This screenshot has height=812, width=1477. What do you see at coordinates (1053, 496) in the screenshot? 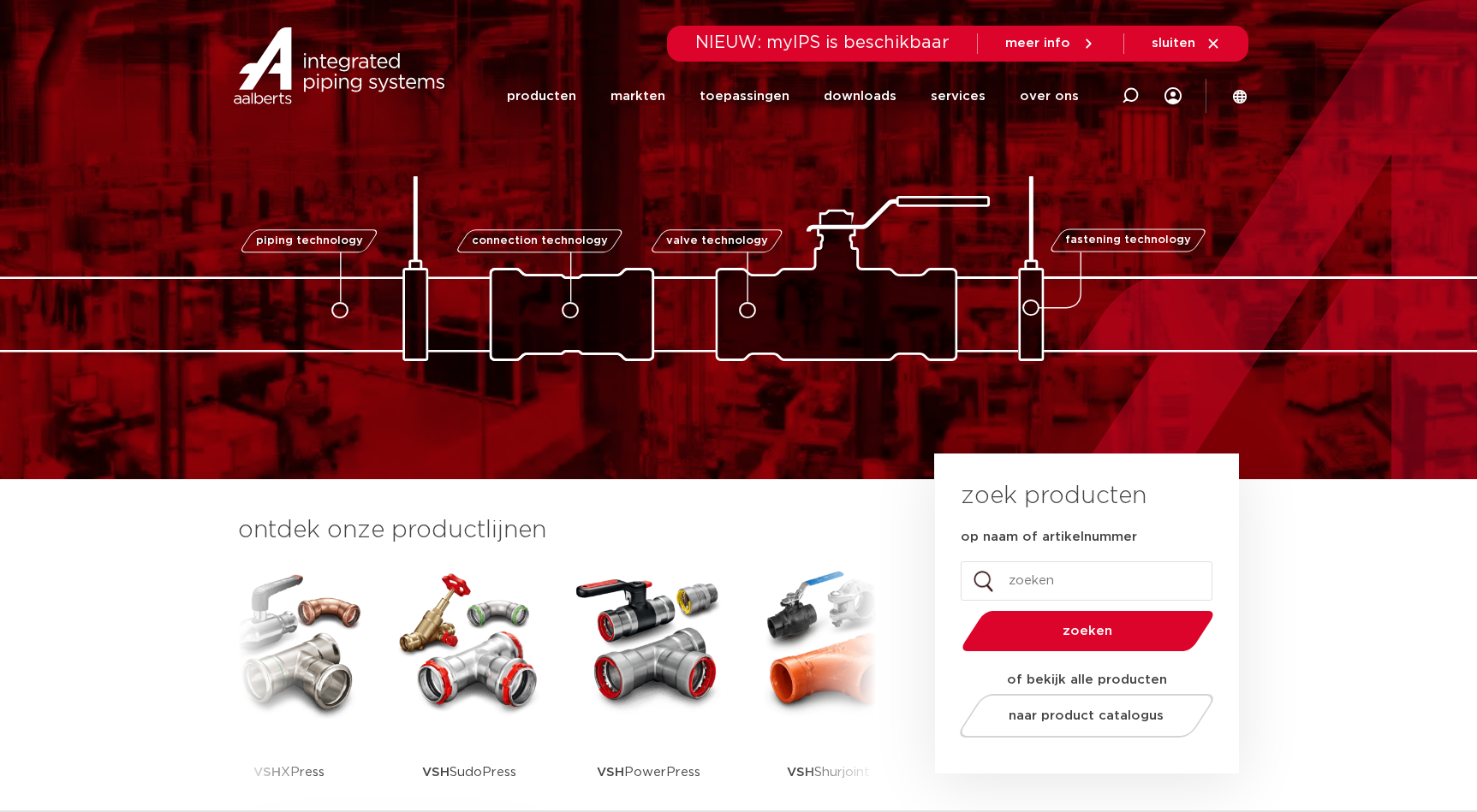
I see `h3: zoek producten` at bounding box center [1053, 496].